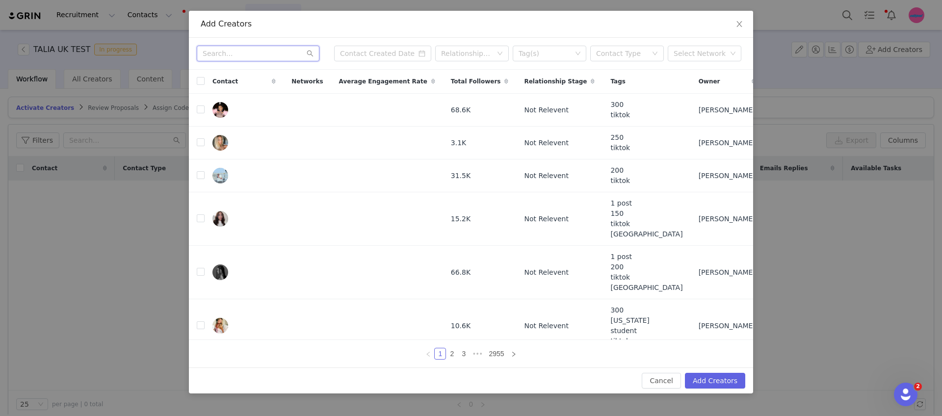 The image size is (942, 416). Describe the element at coordinates (620, 110) in the screenshot. I see `span: 300 tiktok` at that location.